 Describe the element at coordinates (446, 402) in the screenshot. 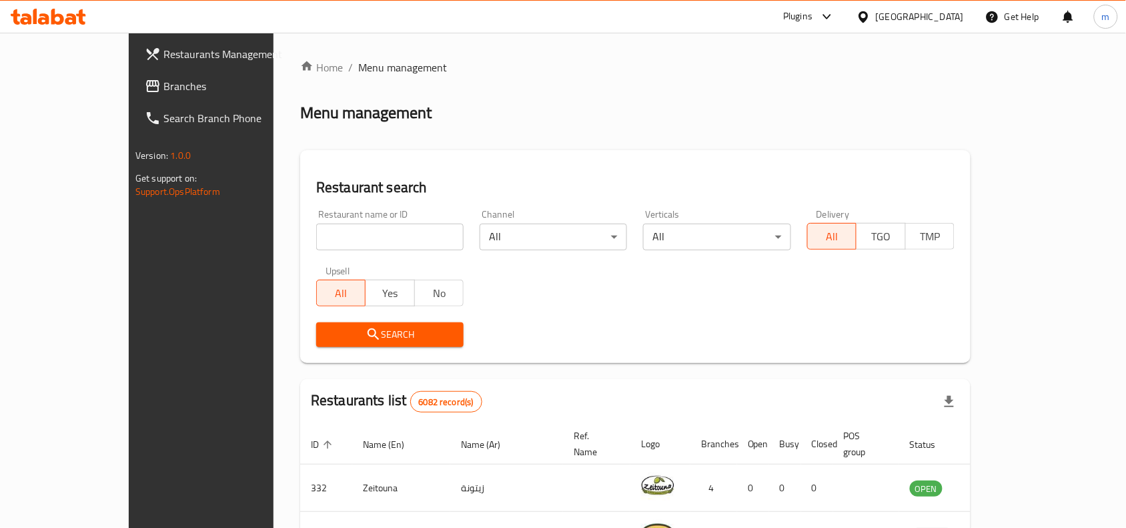

I see `div: Total records count` at that location.